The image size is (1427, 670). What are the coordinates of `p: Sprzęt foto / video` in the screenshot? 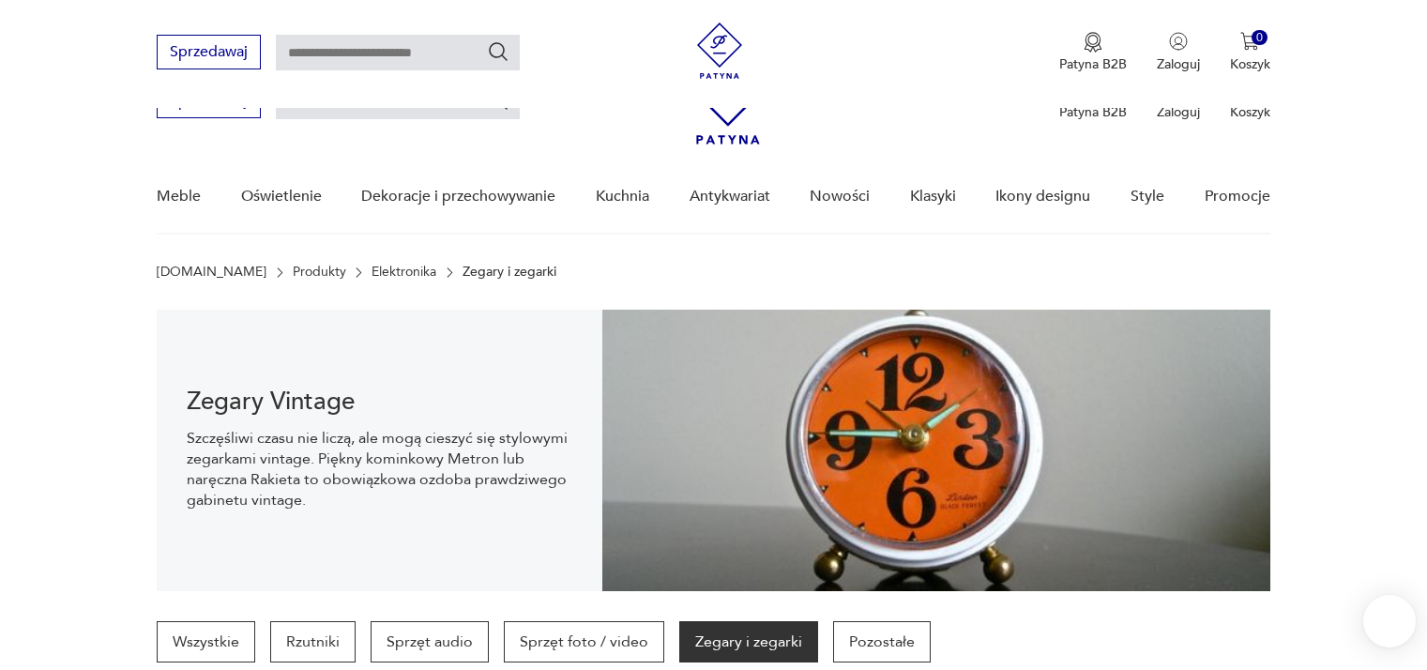 It's located at (584, 642).